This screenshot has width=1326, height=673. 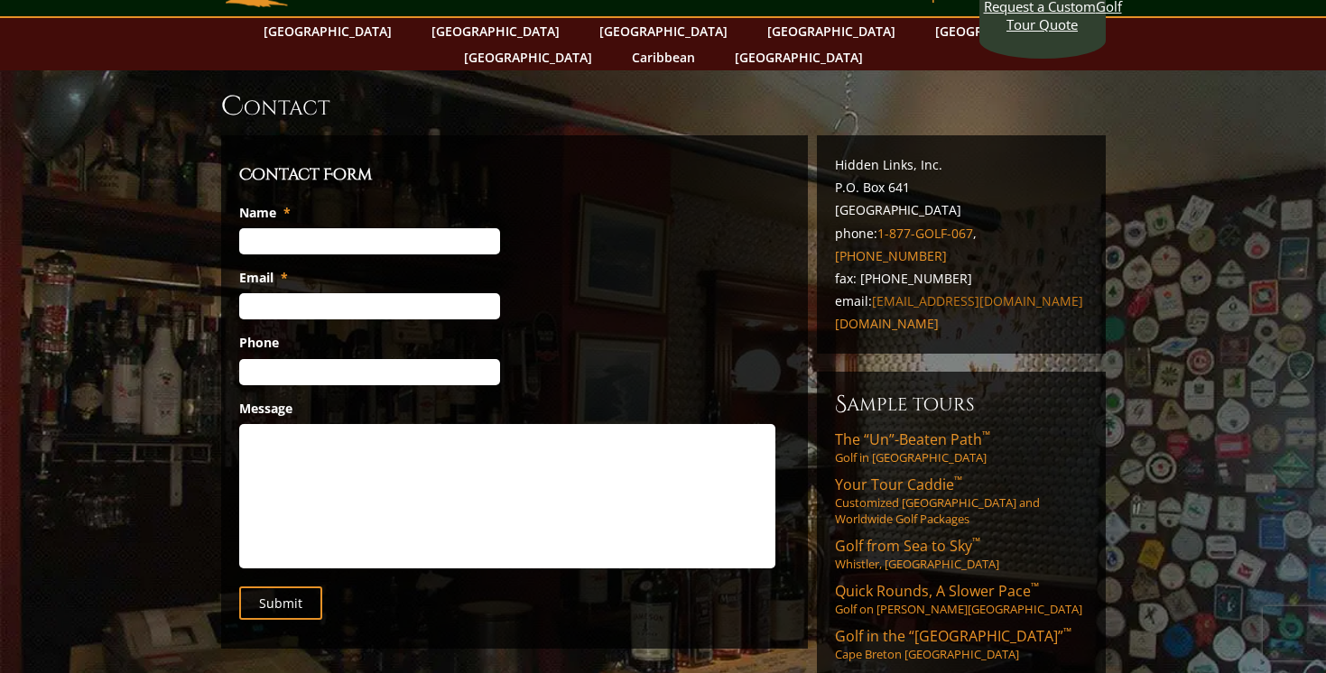 I want to click on input: Submit, so click(x=281, y=603).